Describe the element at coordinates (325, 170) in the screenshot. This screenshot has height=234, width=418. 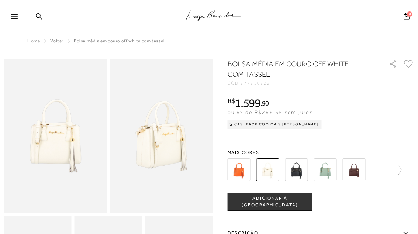
I see `img: BOLSA MÉDIA EM COURO VERDE ALECRIM COM TASSEL` at that location.